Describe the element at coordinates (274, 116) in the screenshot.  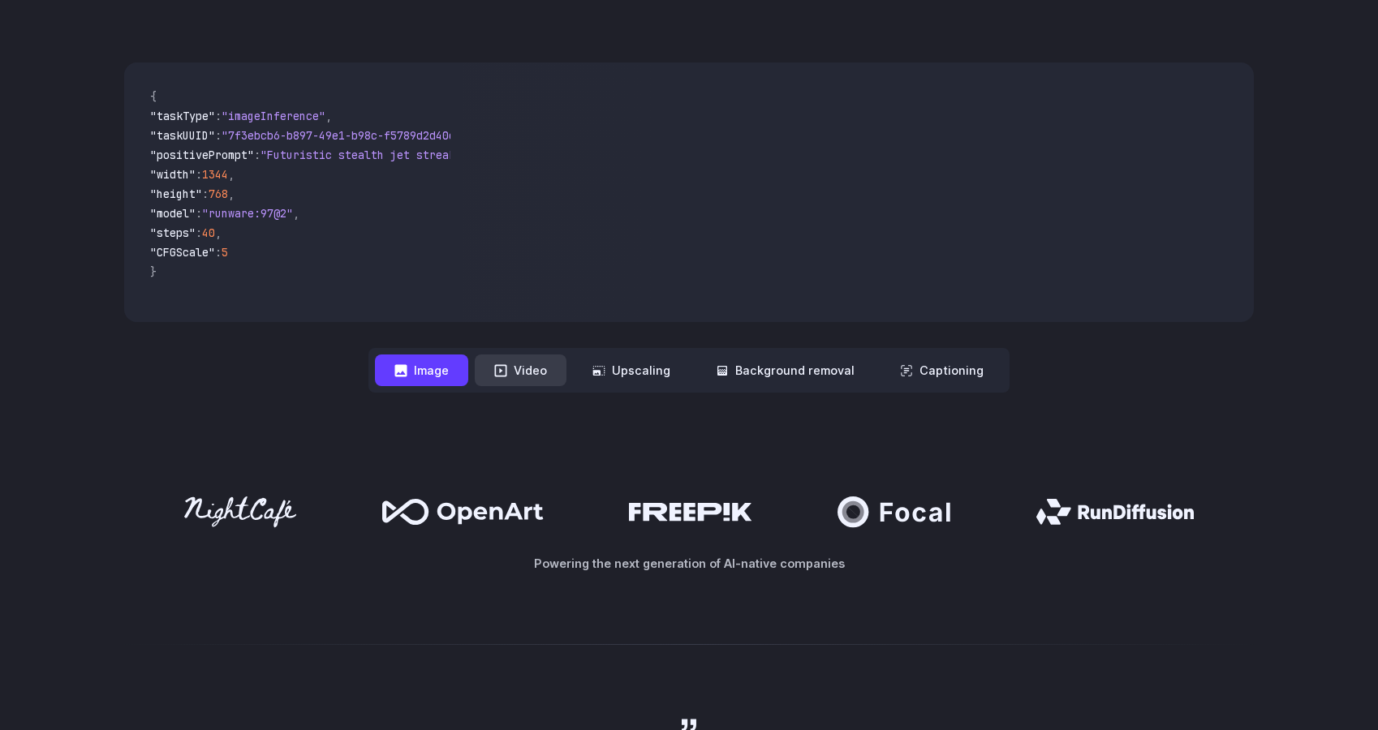
I see `span: "imageInference"` at that location.